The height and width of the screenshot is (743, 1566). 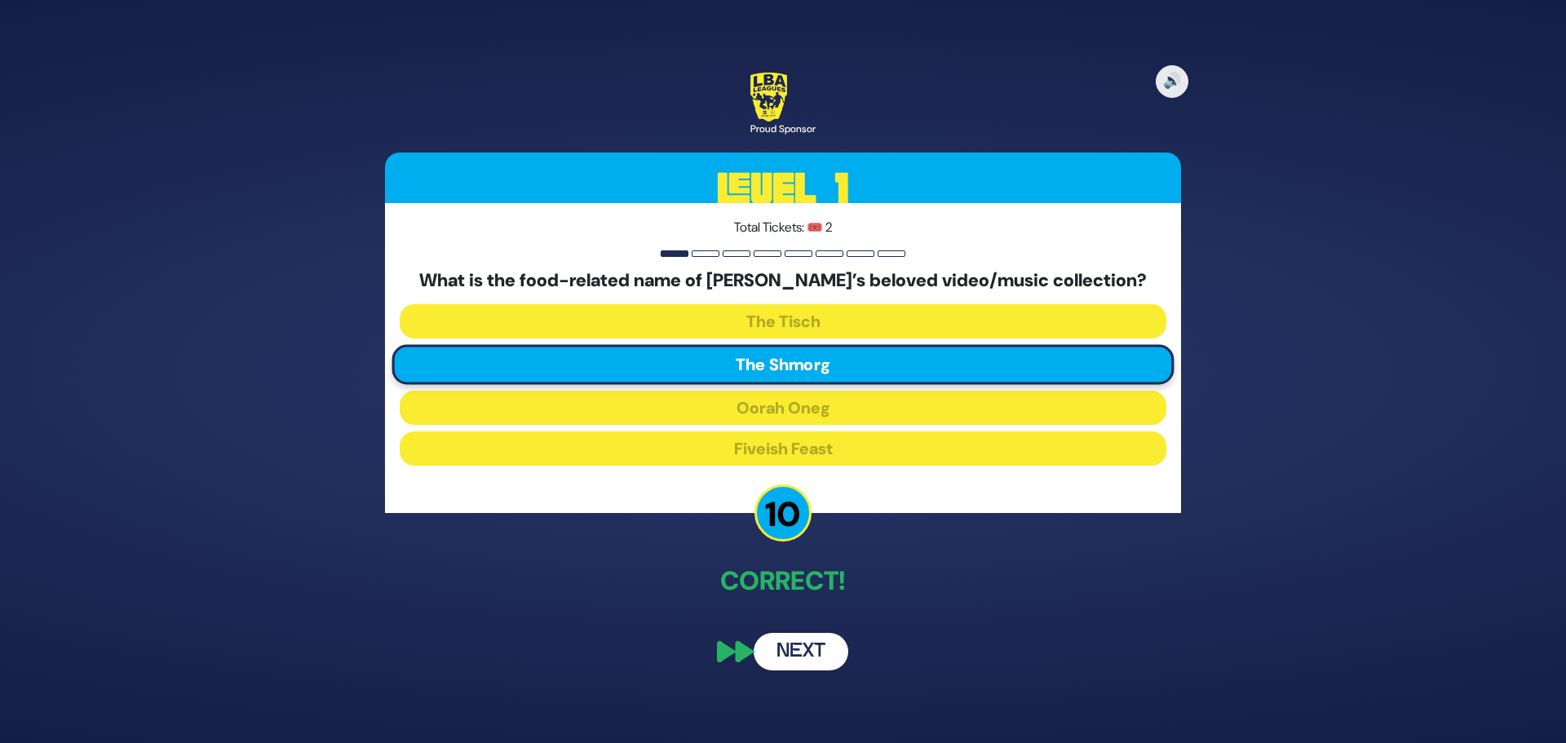 I want to click on button: Oorah Oneg, so click(x=783, y=408).